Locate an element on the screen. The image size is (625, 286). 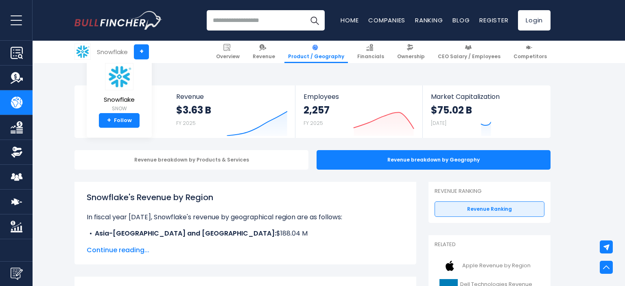
li: $574.75 M is located at coordinates (245, 243).